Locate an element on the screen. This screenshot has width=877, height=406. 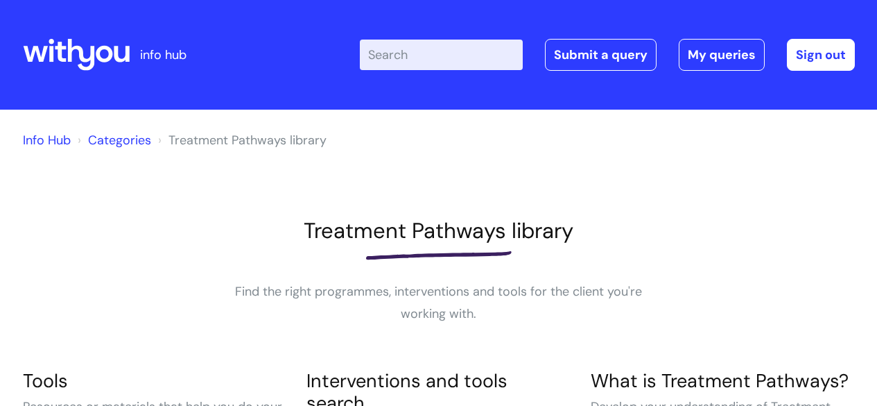
a: What is Treatment Pathways? is located at coordinates (720, 380).